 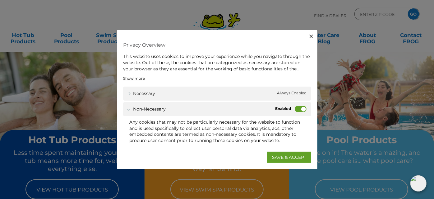 I want to click on a: Necessary, so click(x=142, y=93).